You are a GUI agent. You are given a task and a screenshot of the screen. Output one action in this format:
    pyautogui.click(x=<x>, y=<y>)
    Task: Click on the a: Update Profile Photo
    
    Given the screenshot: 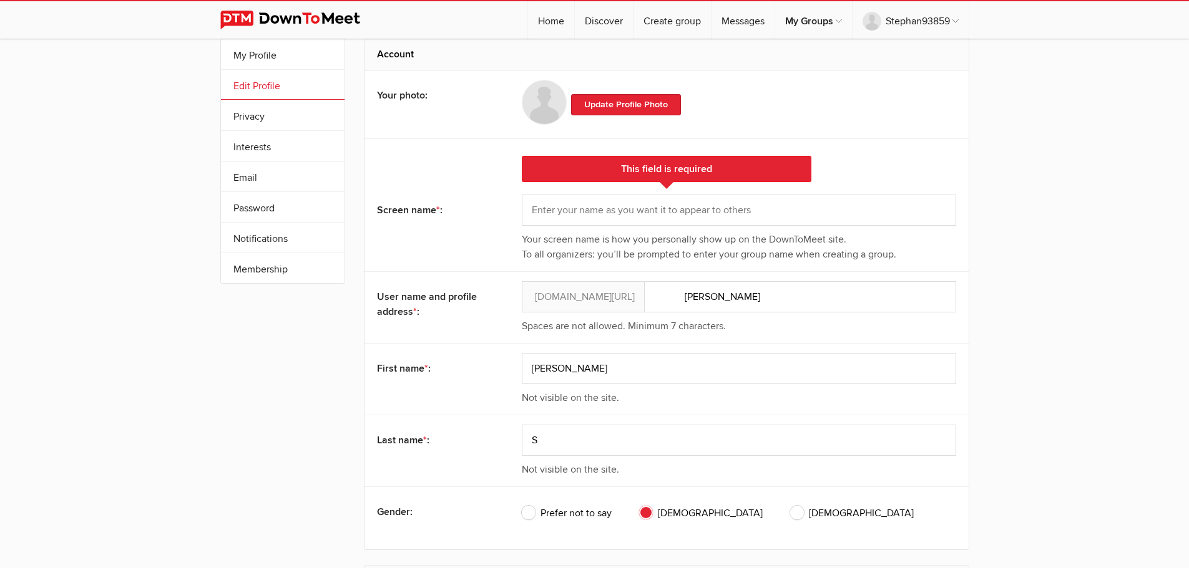 What is the action you would take?
    pyautogui.click(x=626, y=105)
    